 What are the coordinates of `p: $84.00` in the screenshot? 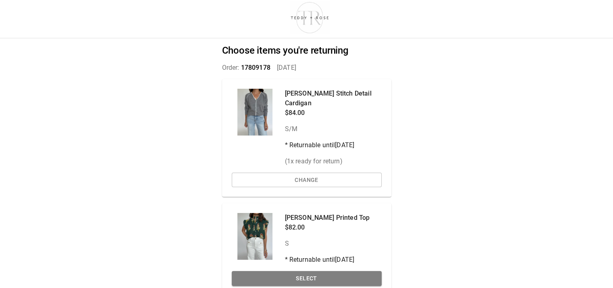 It's located at (333, 113).